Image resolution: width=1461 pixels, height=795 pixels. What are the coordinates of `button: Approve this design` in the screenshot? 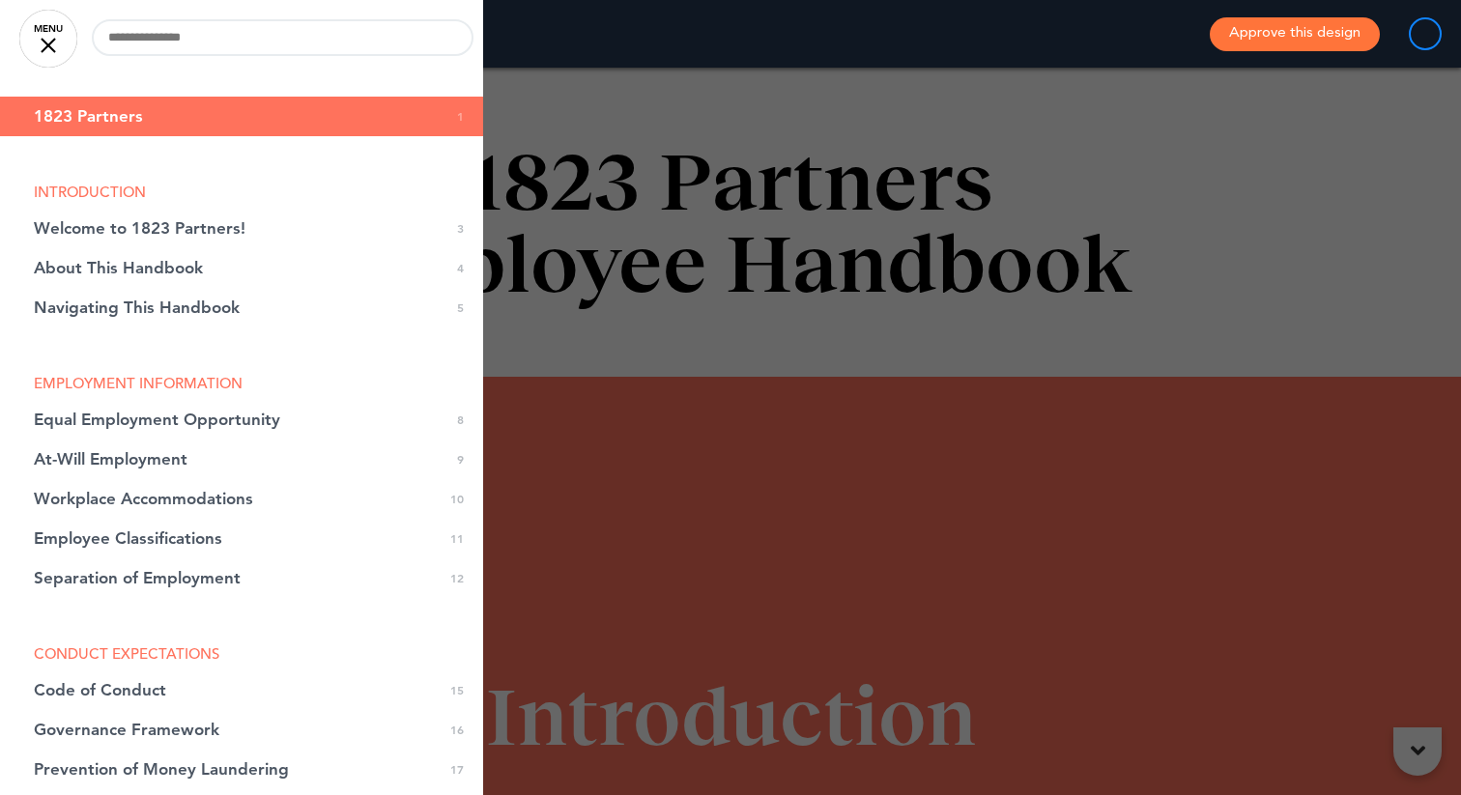 It's located at (1295, 34).